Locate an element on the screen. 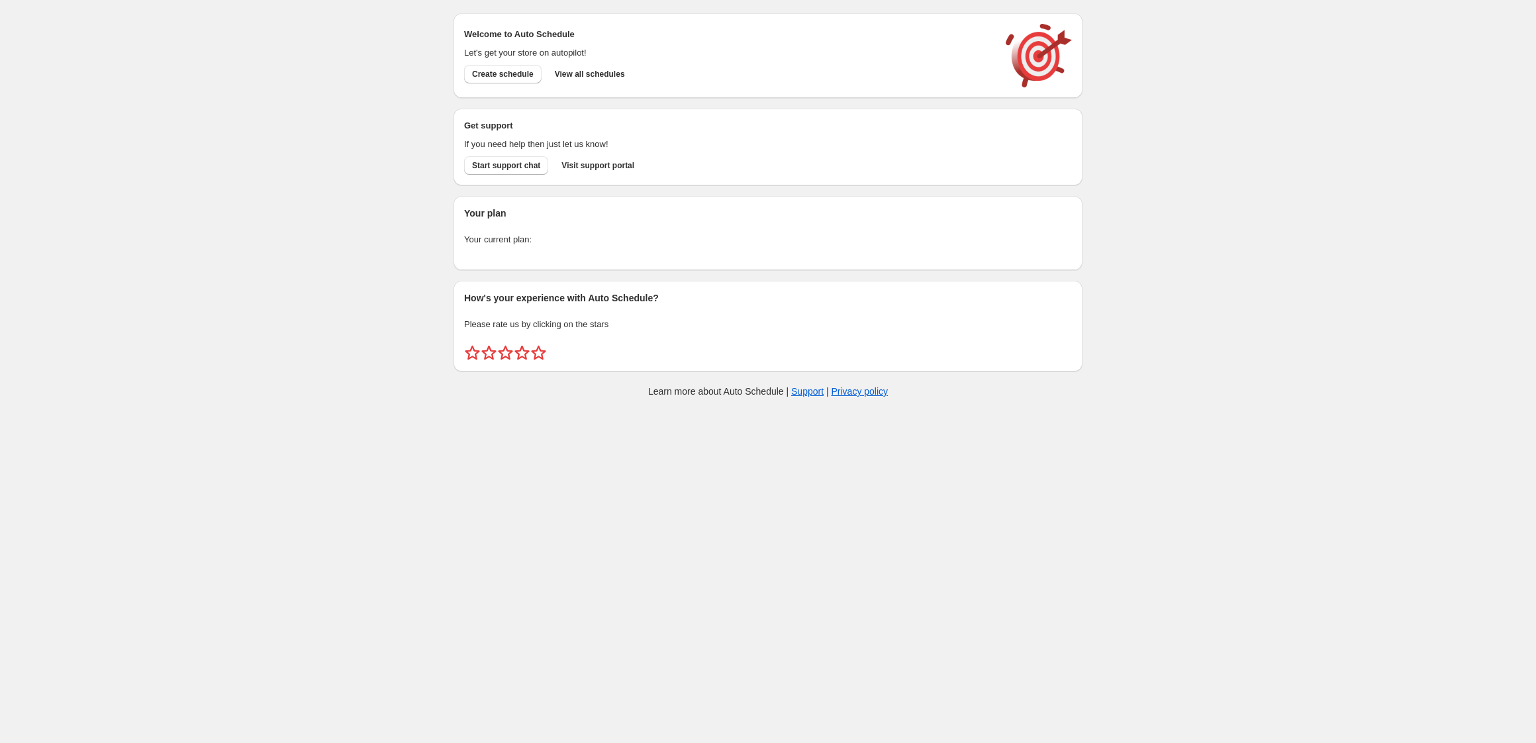 The height and width of the screenshot is (743, 1536). a: Support is located at coordinates (807, 391).